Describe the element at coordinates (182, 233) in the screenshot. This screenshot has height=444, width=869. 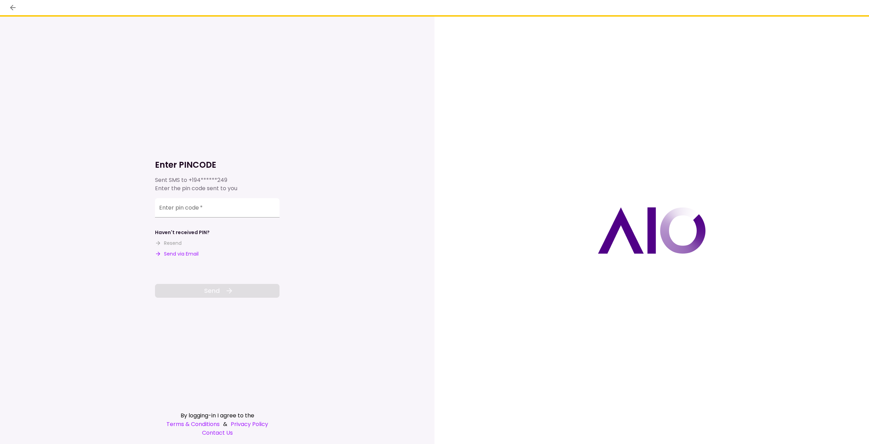
I see `div: Haven't received PIN?` at that location.